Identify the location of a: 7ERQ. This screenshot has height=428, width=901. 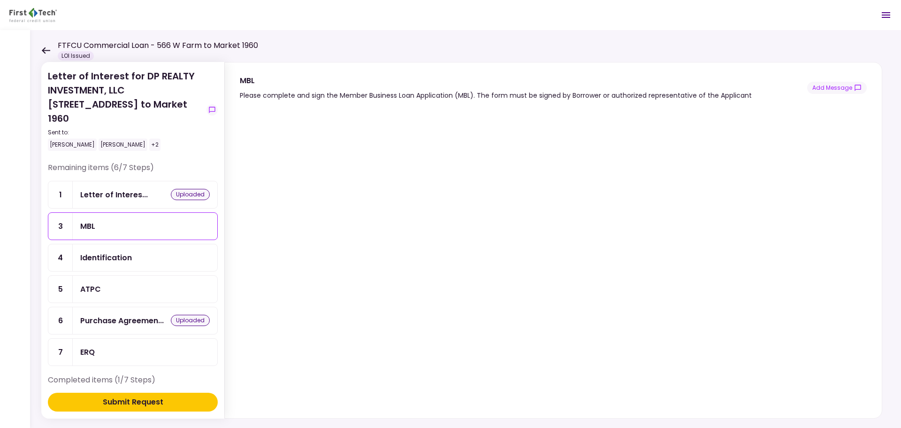
(133, 352).